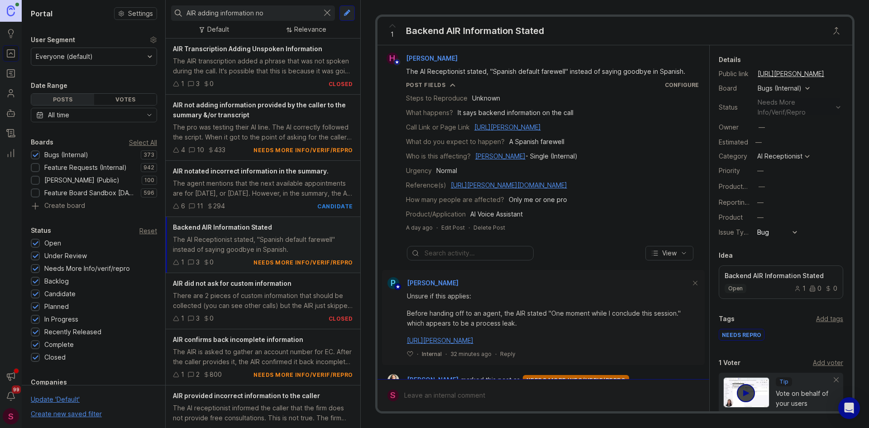 The width and height of the screenshot is (869, 428). Describe the element at coordinates (55, 357) in the screenshot. I see `div: Closed` at that location.